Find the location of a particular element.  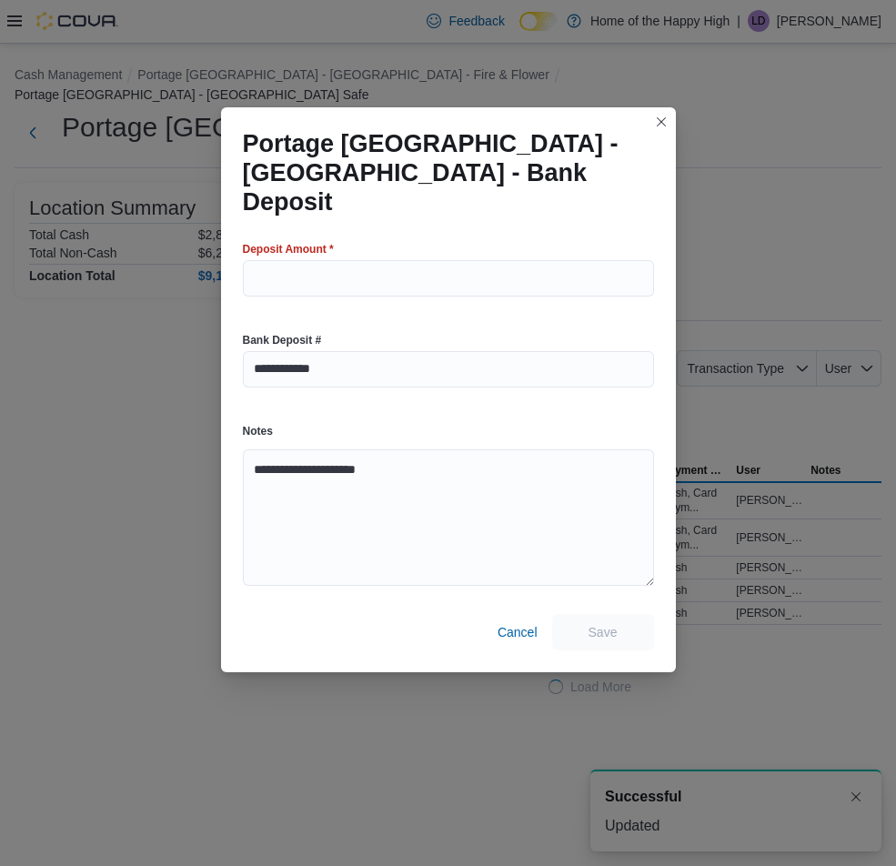

span: Save is located at coordinates (603, 632).